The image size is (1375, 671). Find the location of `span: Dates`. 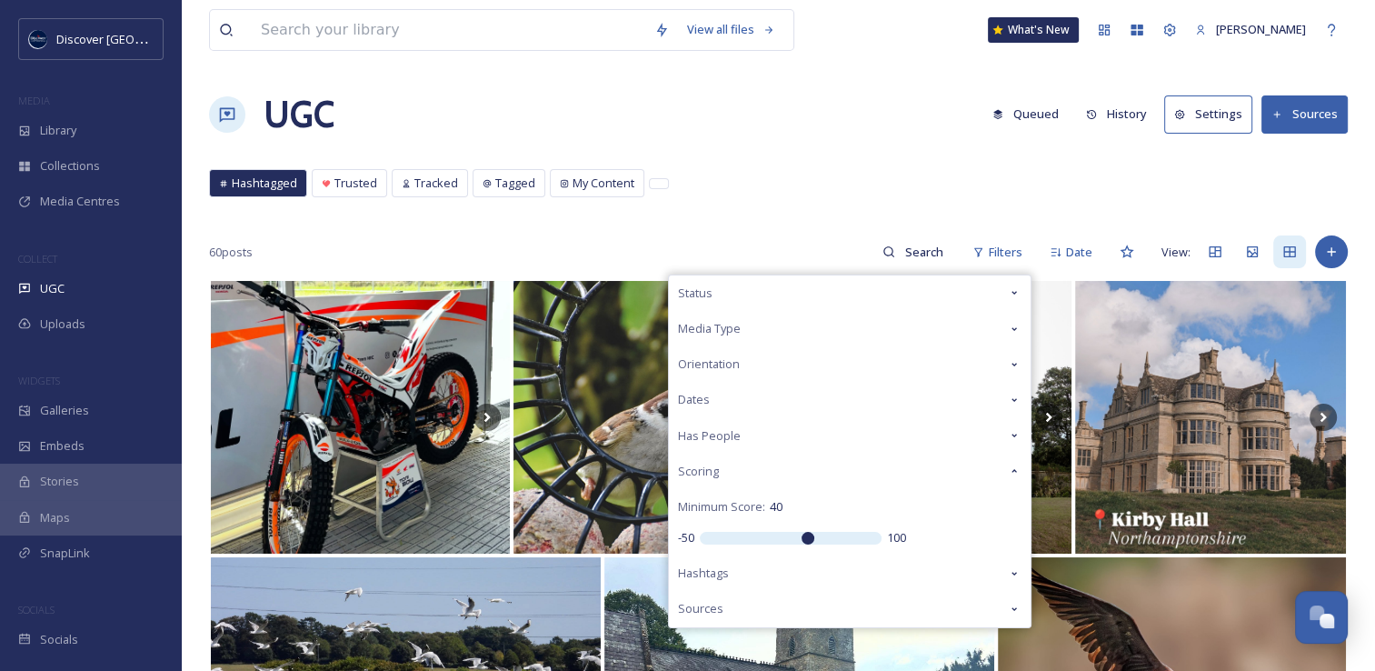

span: Dates is located at coordinates (694, 399).